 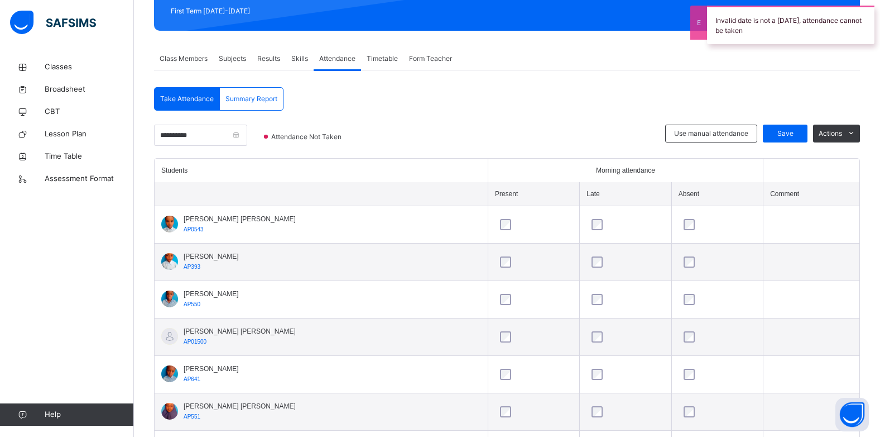 I want to click on span: Actions, so click(x=831, y=133).